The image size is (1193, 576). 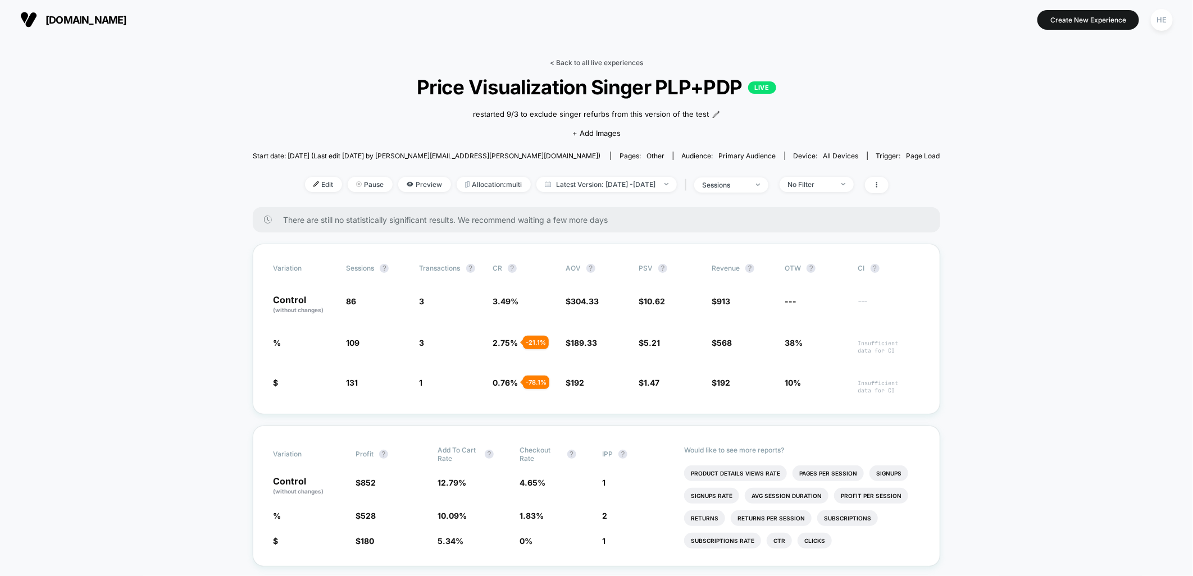 I want to click on img: calendar, so click(x=548, y=184).